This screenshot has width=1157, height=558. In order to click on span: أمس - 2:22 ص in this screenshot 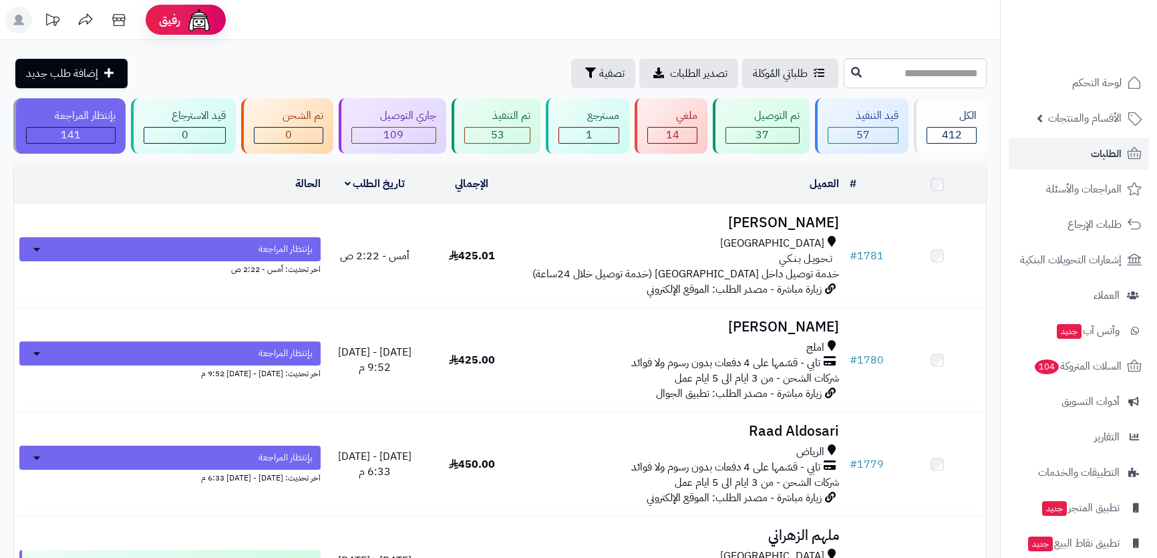, I will do `click(375, 256)`.